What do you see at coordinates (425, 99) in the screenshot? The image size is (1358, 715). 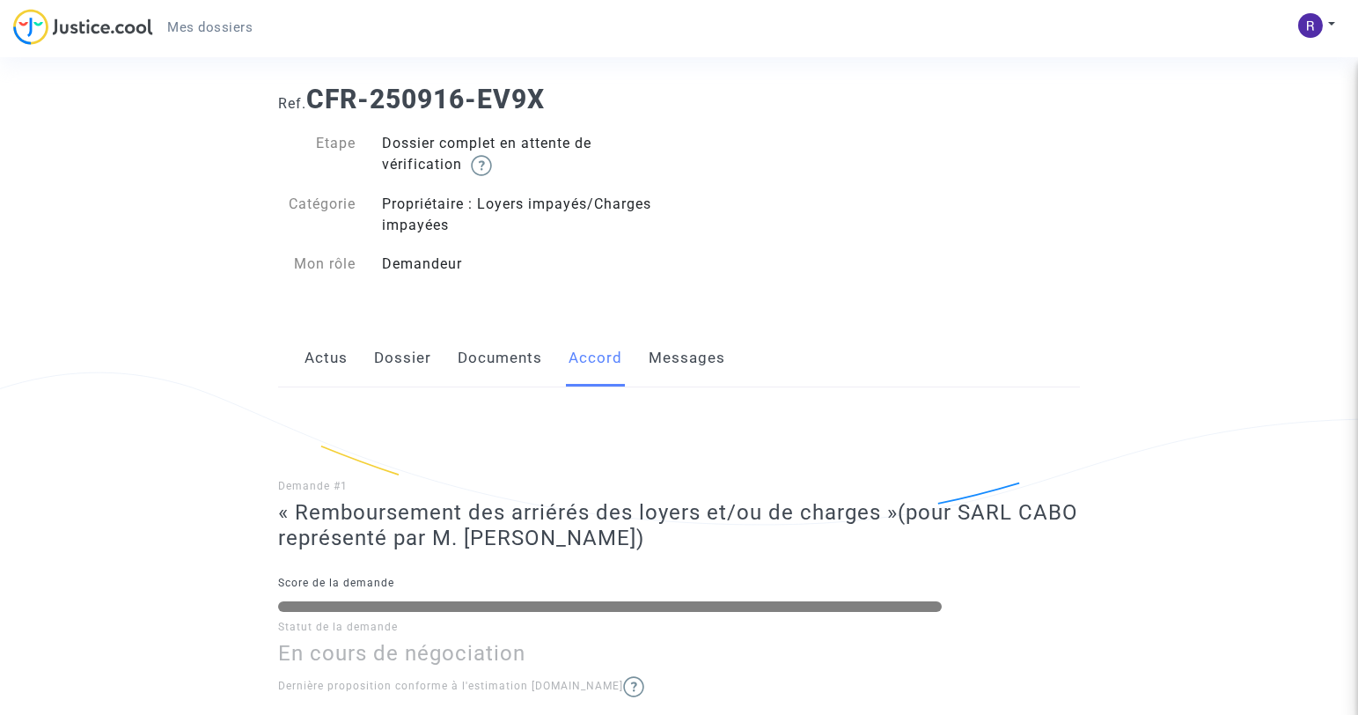 I see `b: CFR-250916-EV9X` at bounding box center [425, 99].